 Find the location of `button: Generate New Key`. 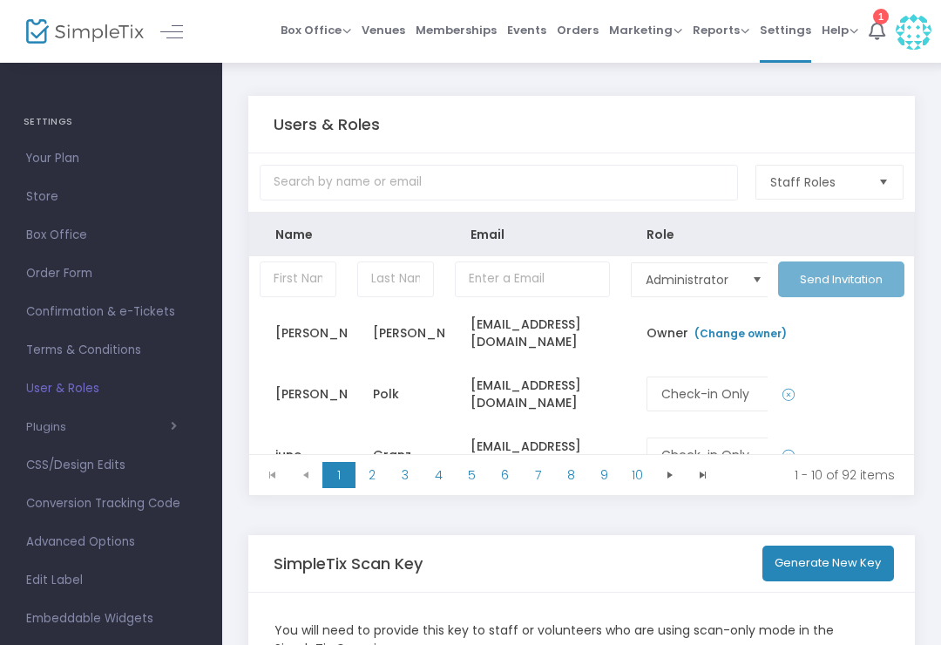

button: Generate New Key is located at coordinates (829, 563).